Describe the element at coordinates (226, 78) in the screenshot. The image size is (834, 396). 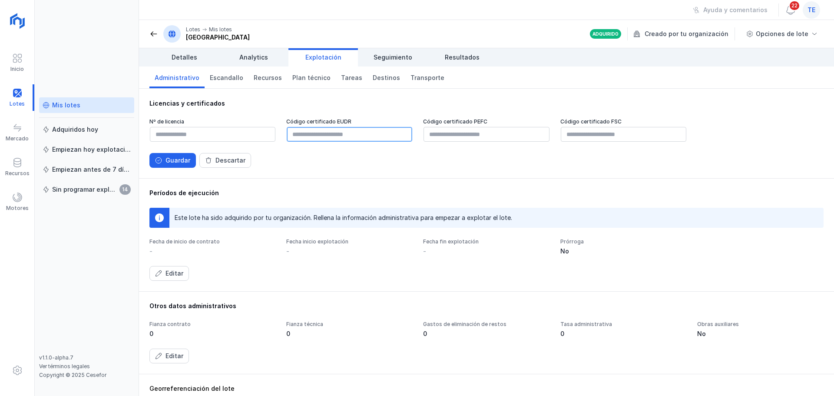
I see `span: Escandallo` at that location.